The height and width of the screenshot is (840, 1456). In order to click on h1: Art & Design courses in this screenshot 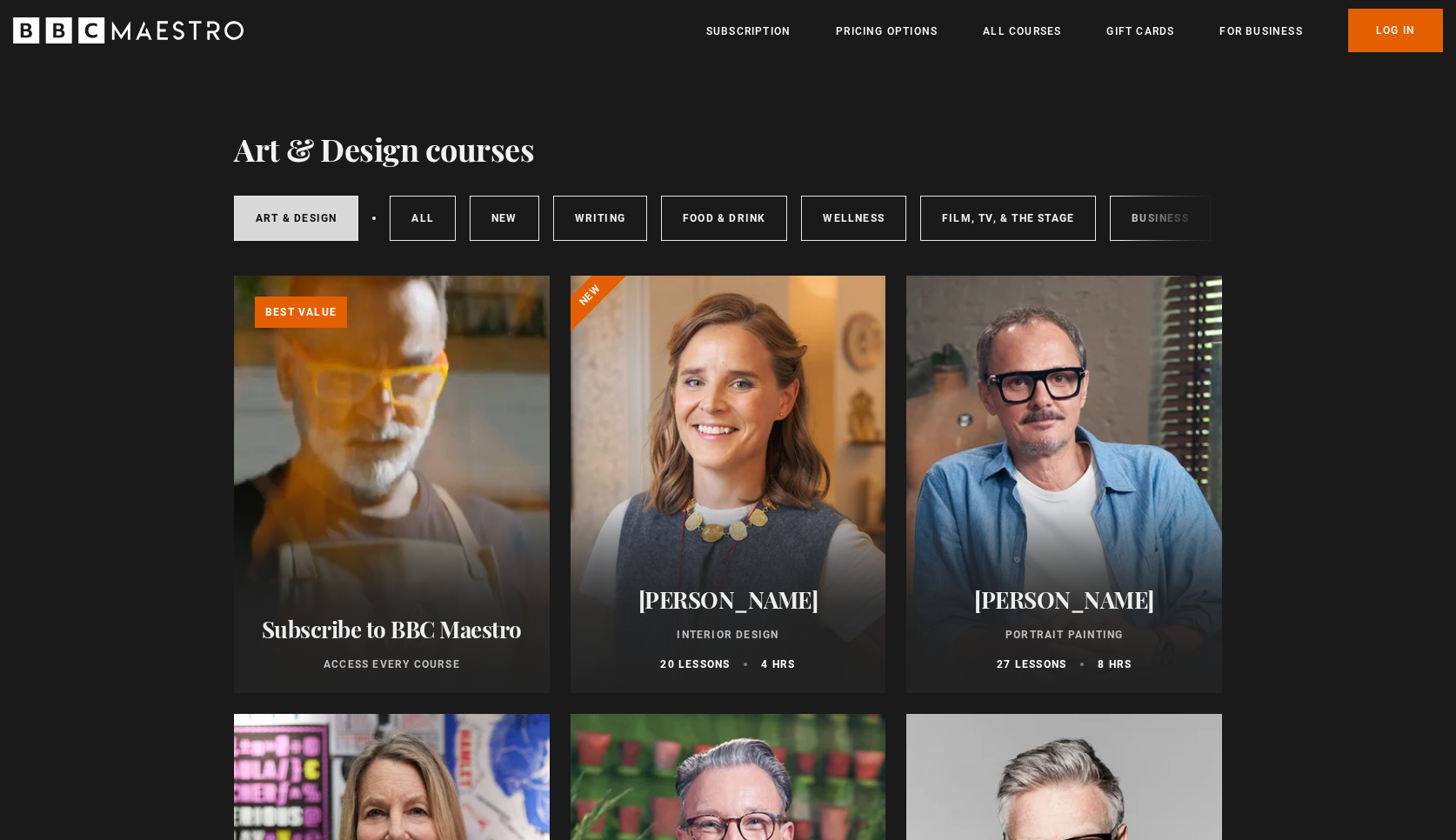, I will do `click(383, 149)`.